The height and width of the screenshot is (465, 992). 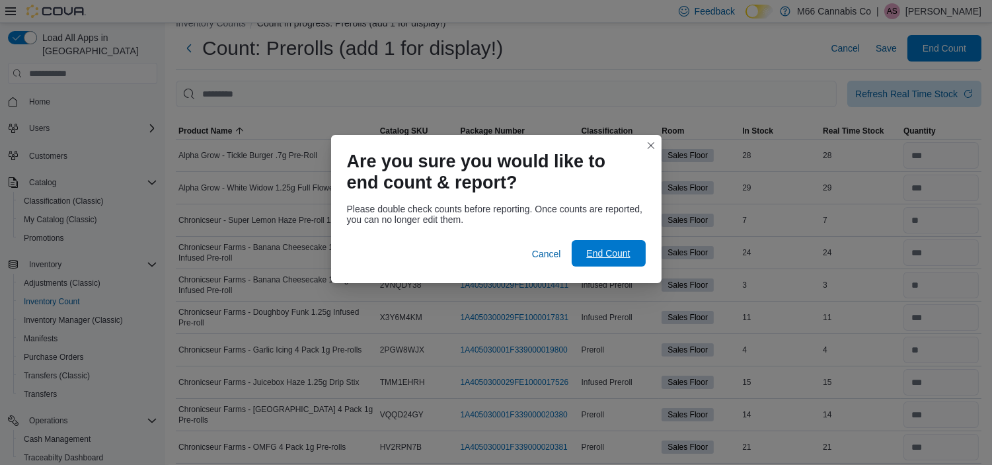 What do you see at coordinates (491, 172) in the screenshot?
I see `h1: Are you sure you would like to end count & report?` at bounding box center [491, 172].